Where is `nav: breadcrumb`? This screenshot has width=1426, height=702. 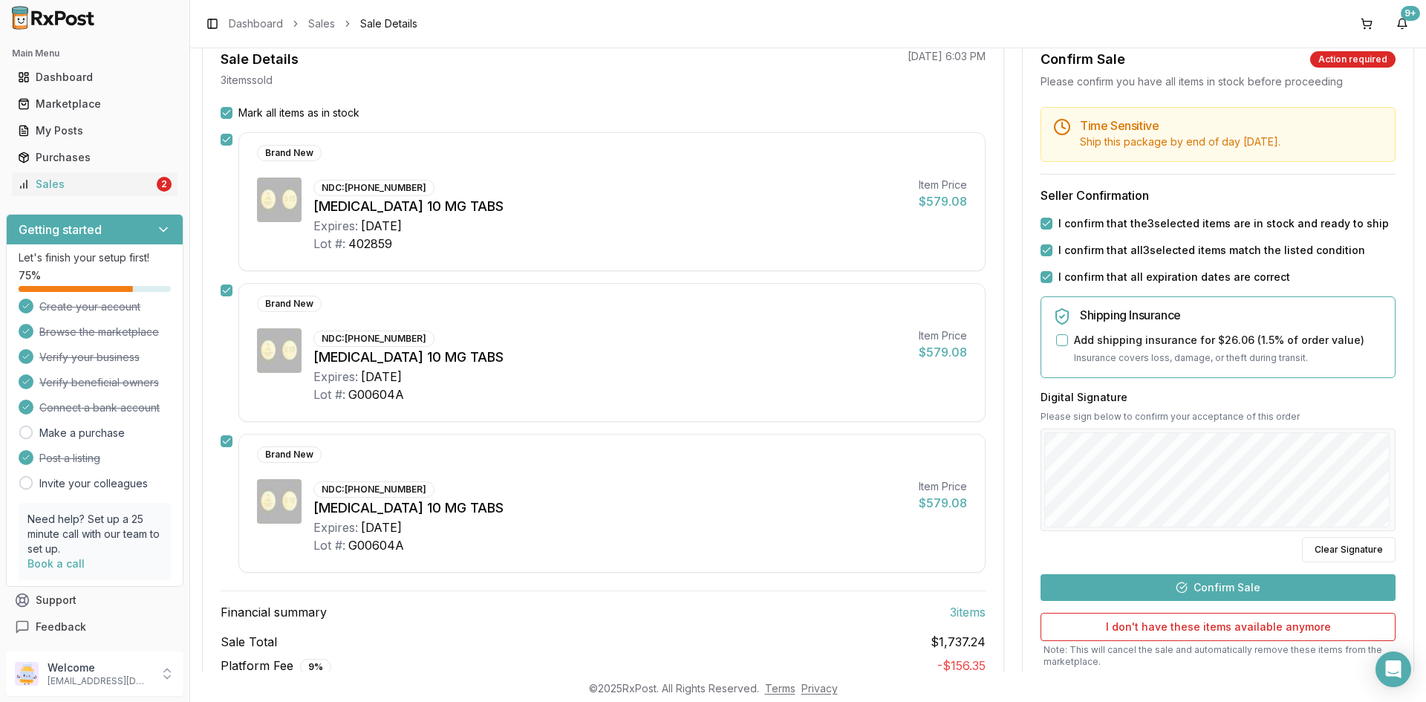
nav: breadcrumb is located at coordinates (323, 24).